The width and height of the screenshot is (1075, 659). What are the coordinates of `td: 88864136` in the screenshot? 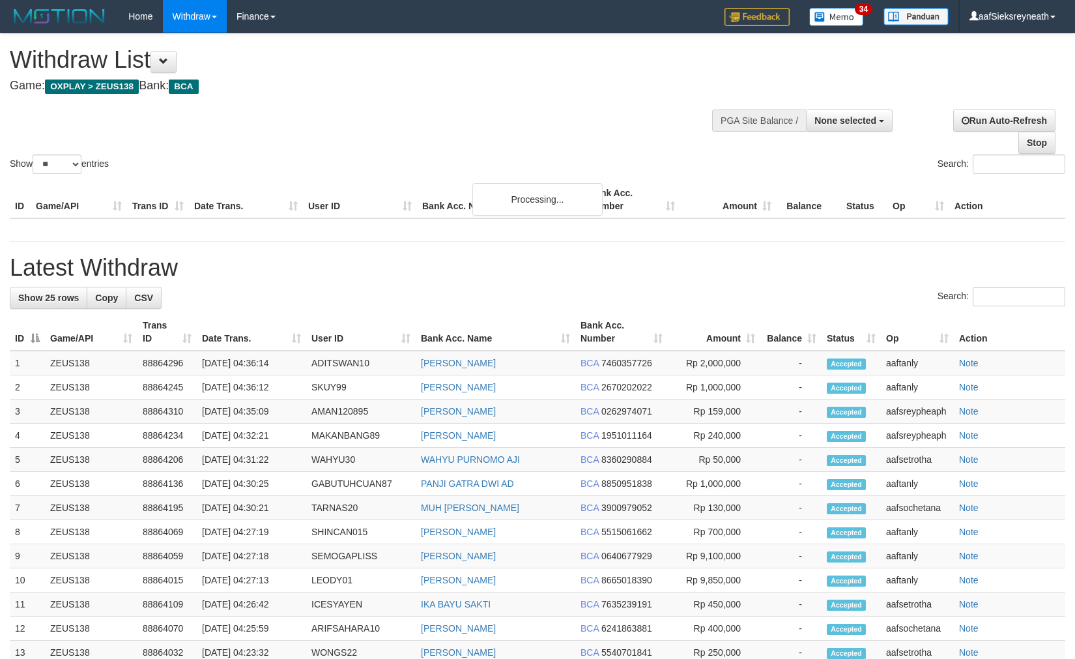 It's located at (167, 483).